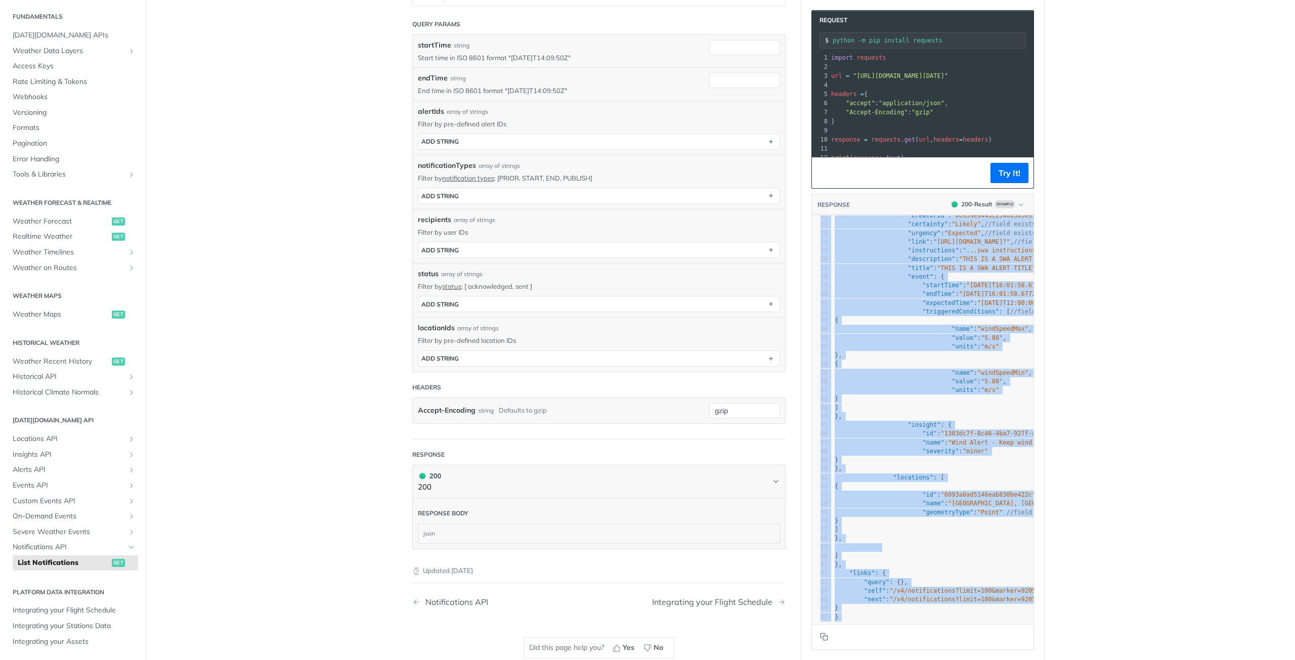 The width and height of the screenshot is (1295, 660). I want to click on a: Access Keys, so click(73, 66).